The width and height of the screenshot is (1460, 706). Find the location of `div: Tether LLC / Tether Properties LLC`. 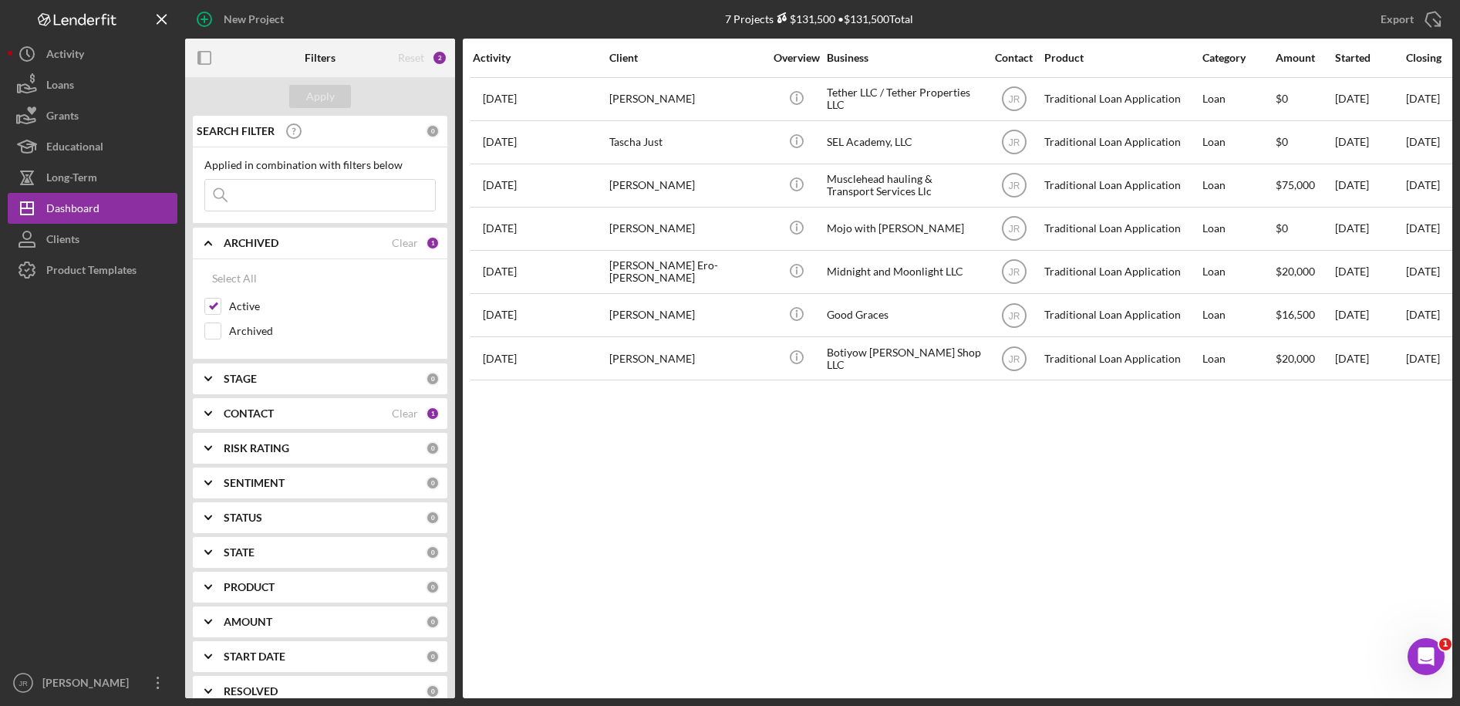

div: Tether LLC / Tether Properties LLC is located at coordinates (904, 99).